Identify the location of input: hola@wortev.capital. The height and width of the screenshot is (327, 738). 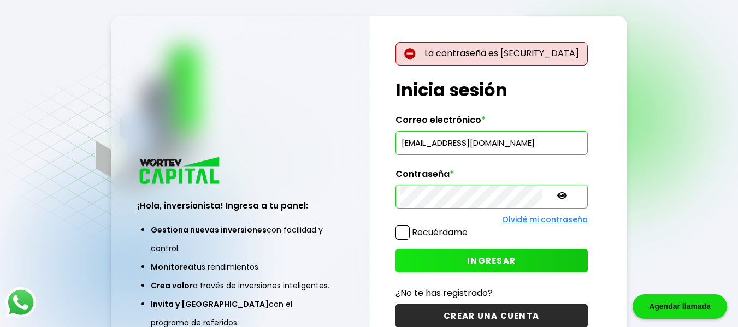
(491, 143).